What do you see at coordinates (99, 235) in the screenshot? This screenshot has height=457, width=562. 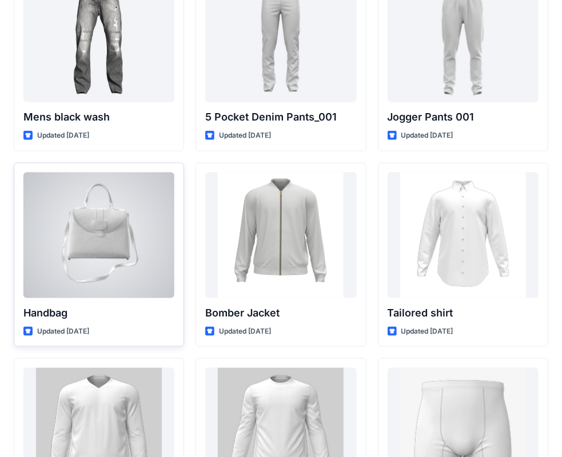 I see `a: Handbag` at bounding box center [99, 235].